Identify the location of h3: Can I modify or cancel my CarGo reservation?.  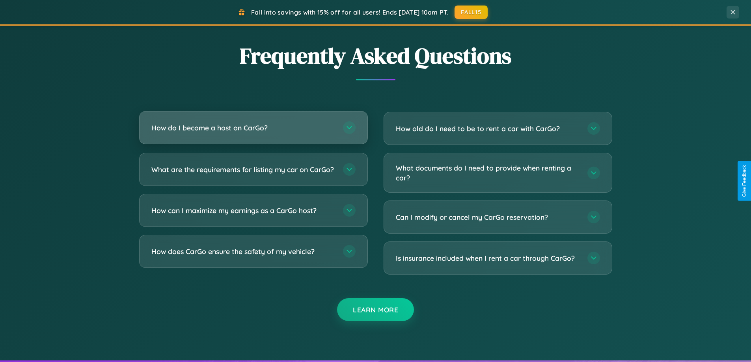
(488, 217).